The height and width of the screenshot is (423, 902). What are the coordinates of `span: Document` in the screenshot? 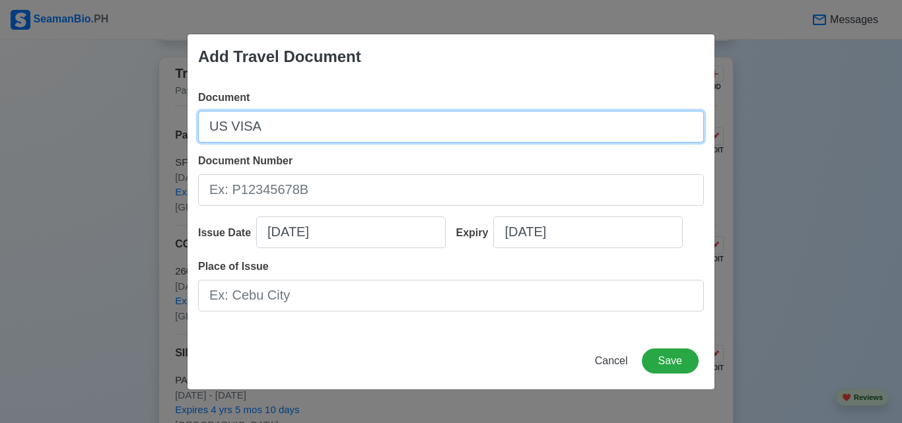 It's located at (224, 97).